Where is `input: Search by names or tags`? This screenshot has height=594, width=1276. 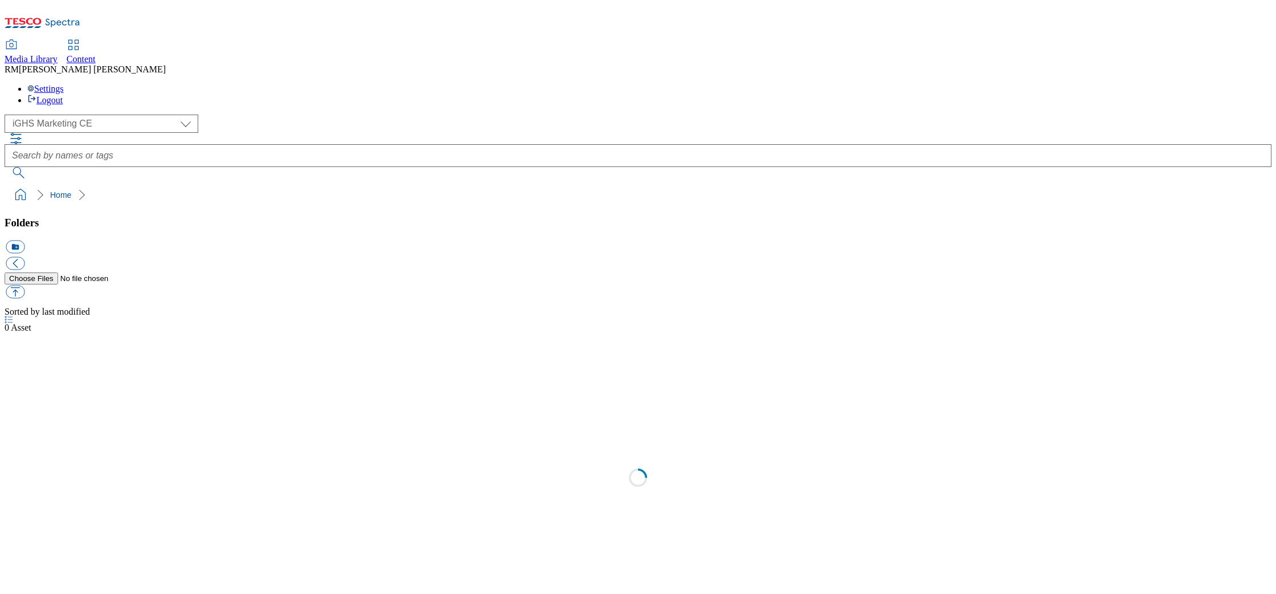
input: Search by names or tags is located at coordinates (638, 156).